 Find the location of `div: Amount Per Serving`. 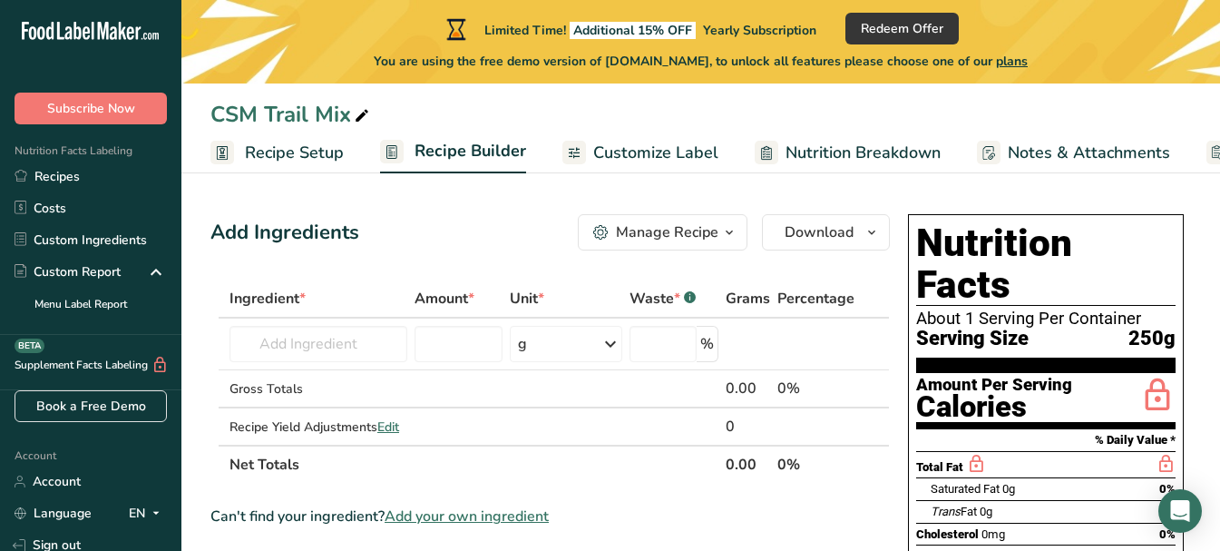

div: Amount Per Serving is located at coordinates (995, 385).